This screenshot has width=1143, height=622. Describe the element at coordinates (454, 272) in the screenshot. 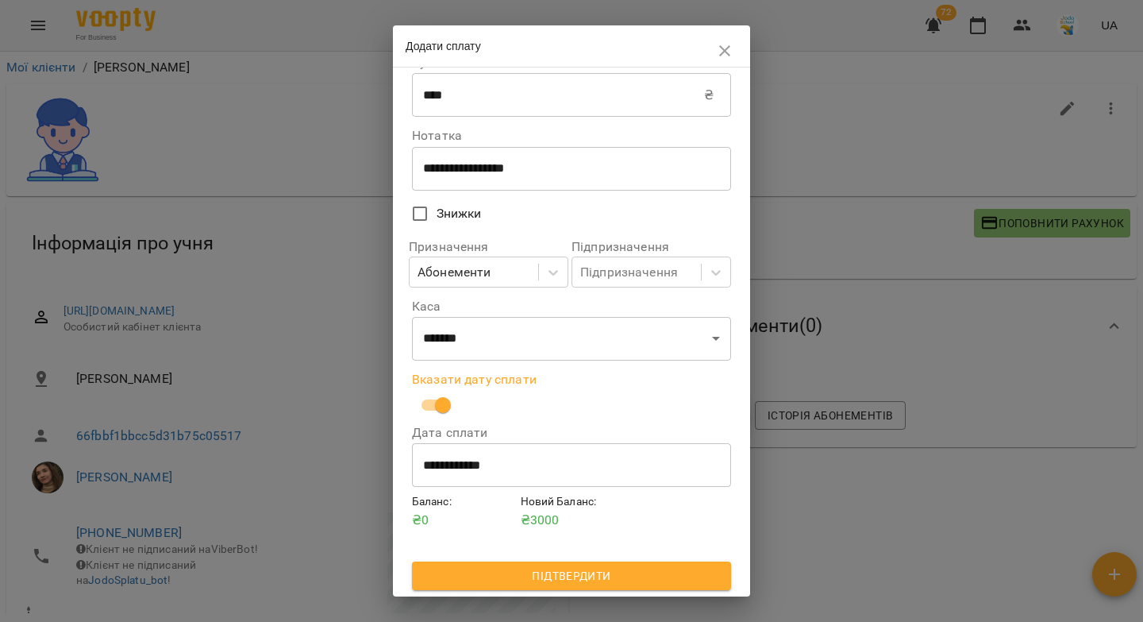

I see `div: Абонементи` at that location.